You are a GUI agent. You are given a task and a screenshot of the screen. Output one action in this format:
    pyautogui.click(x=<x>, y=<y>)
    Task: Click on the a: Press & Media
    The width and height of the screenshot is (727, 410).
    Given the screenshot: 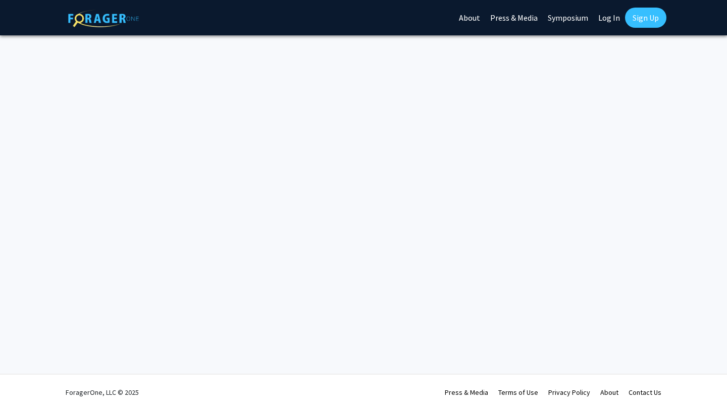 What is the action you would take?
    pyautogui.click(x=466, y=392)
    